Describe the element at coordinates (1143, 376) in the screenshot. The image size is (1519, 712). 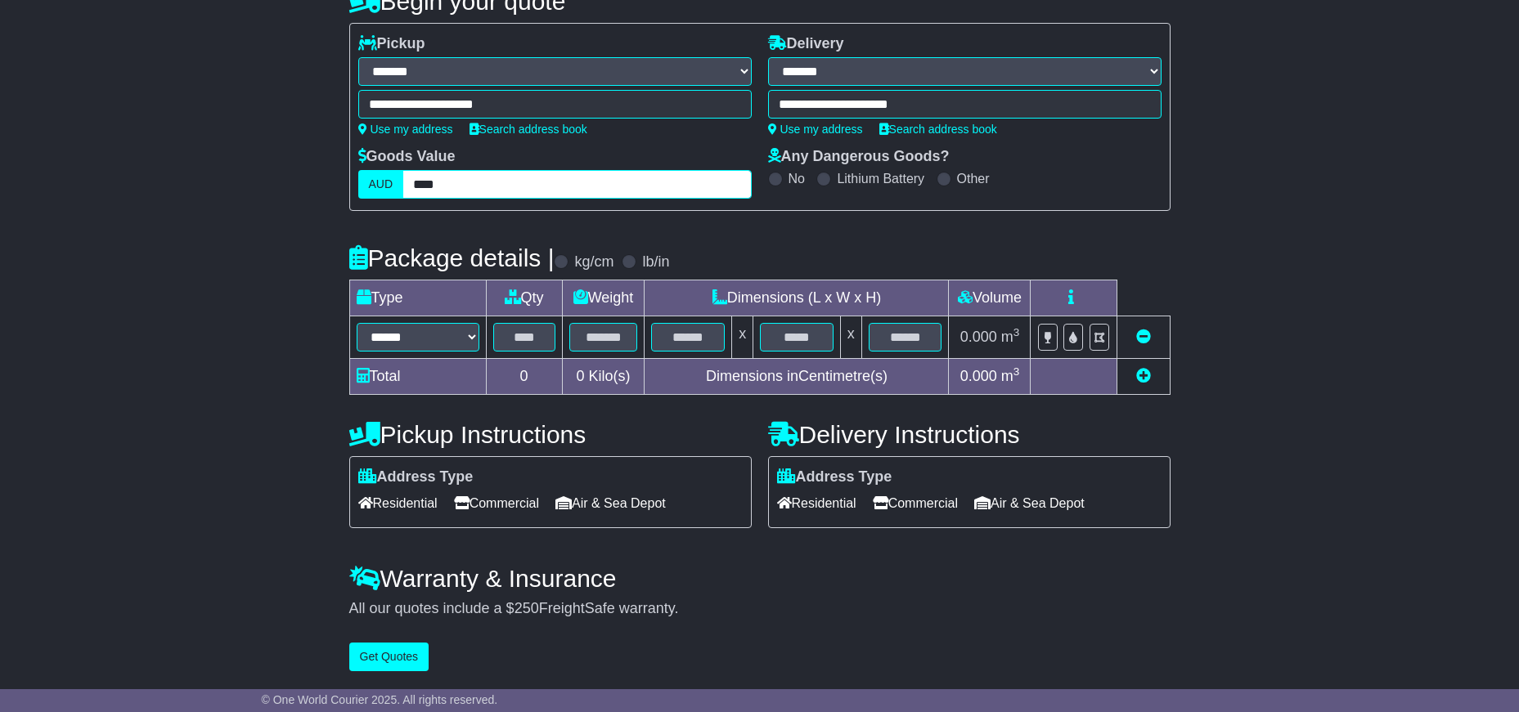
I see `a: Add new item` at that location.